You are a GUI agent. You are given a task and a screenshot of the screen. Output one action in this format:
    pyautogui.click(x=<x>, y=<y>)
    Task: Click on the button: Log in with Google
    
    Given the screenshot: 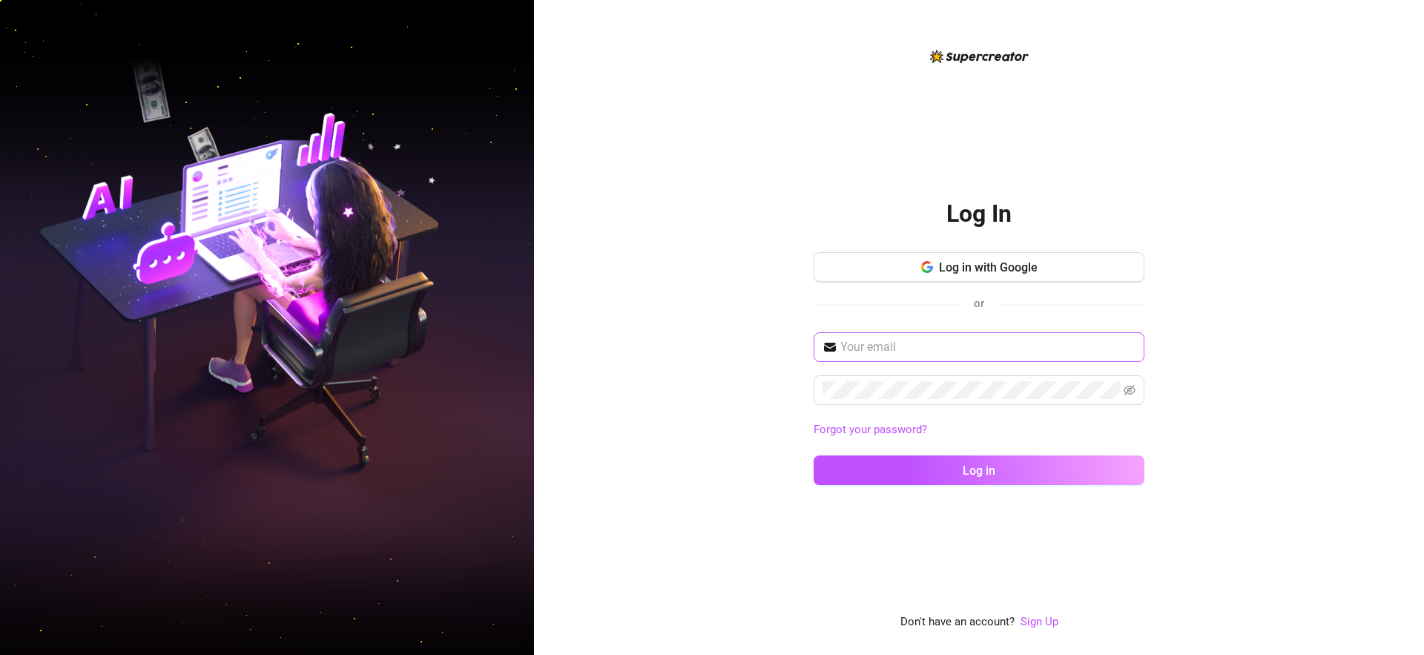 What is the action you would take?
    pyautogui.click(x=979, y=267)
    